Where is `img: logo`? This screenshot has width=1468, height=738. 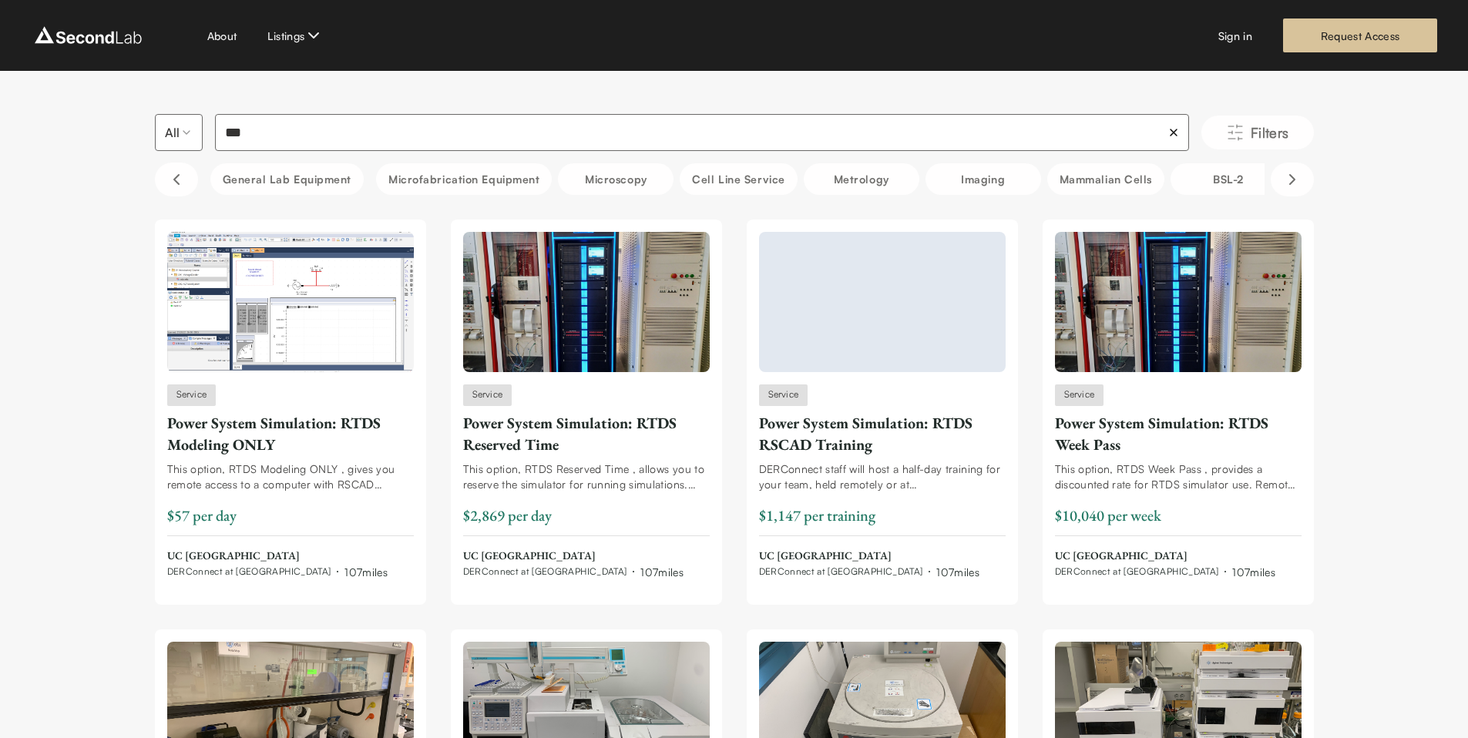 img: logo is located at coordinates (88, 35).